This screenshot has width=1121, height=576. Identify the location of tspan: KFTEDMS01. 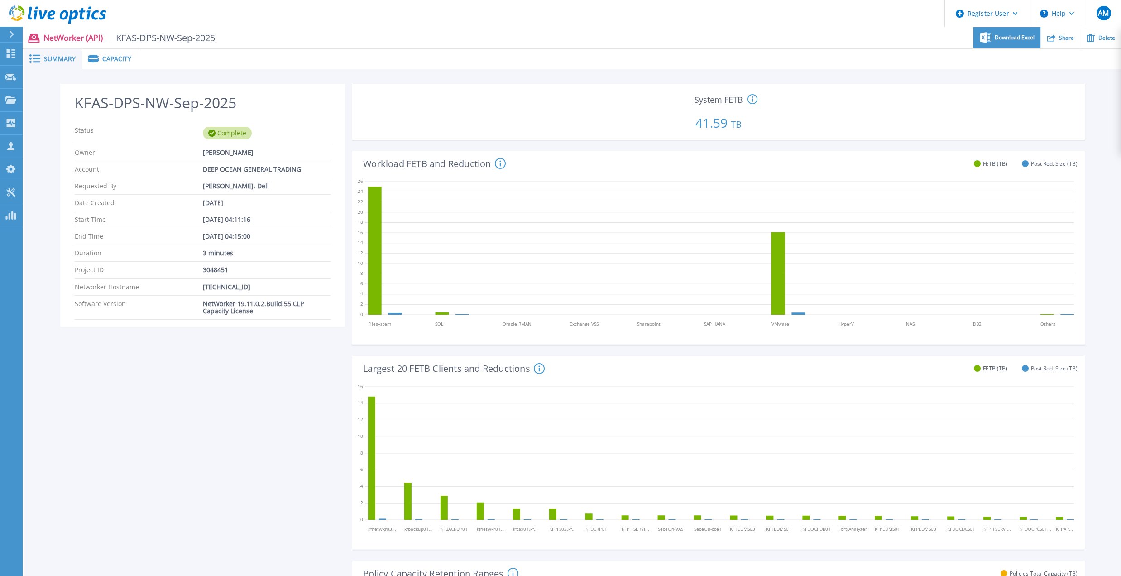
(779, 529).